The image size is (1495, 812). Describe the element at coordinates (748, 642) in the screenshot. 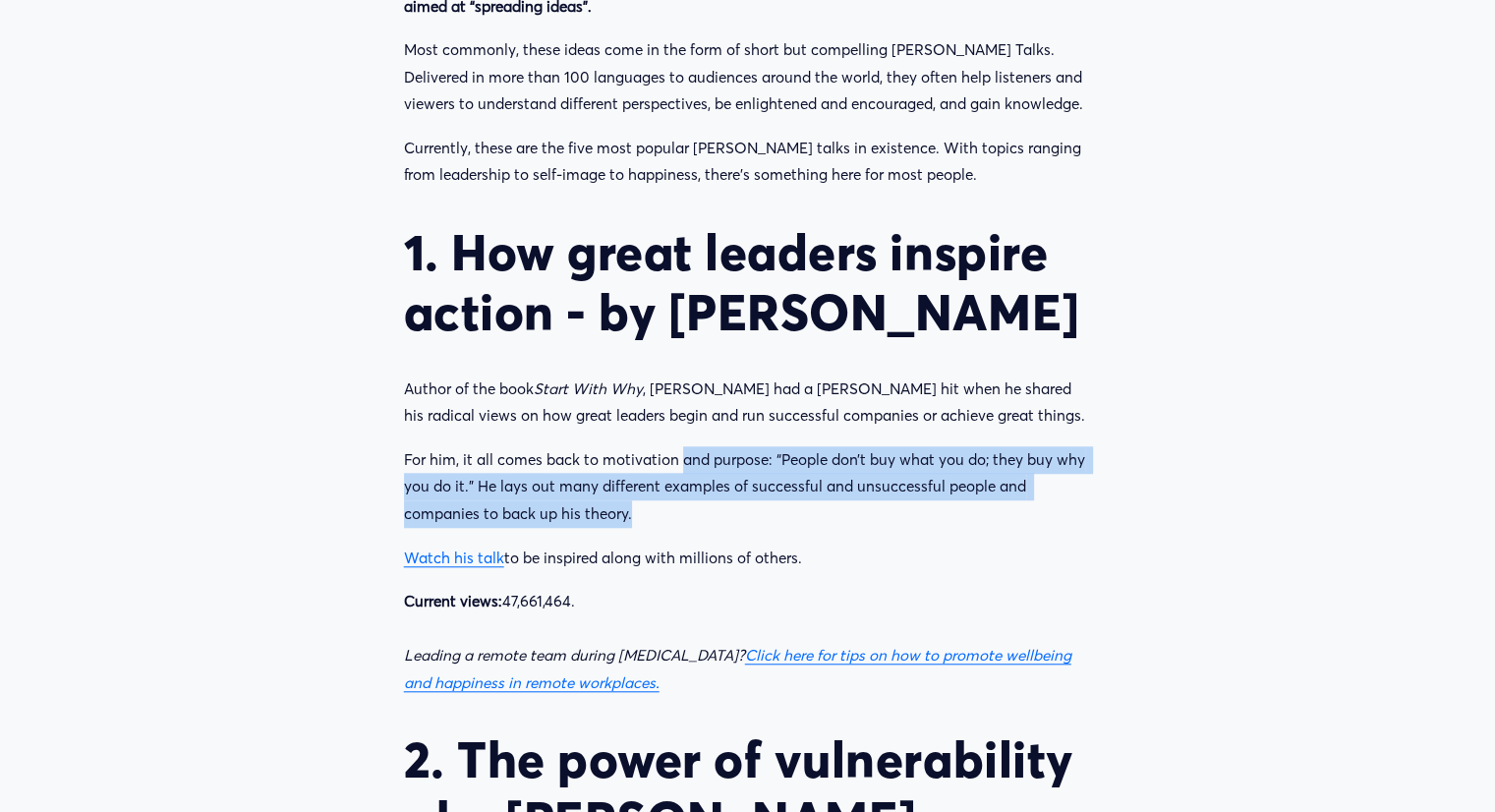

I see `p: 47,661,464.` at that location.